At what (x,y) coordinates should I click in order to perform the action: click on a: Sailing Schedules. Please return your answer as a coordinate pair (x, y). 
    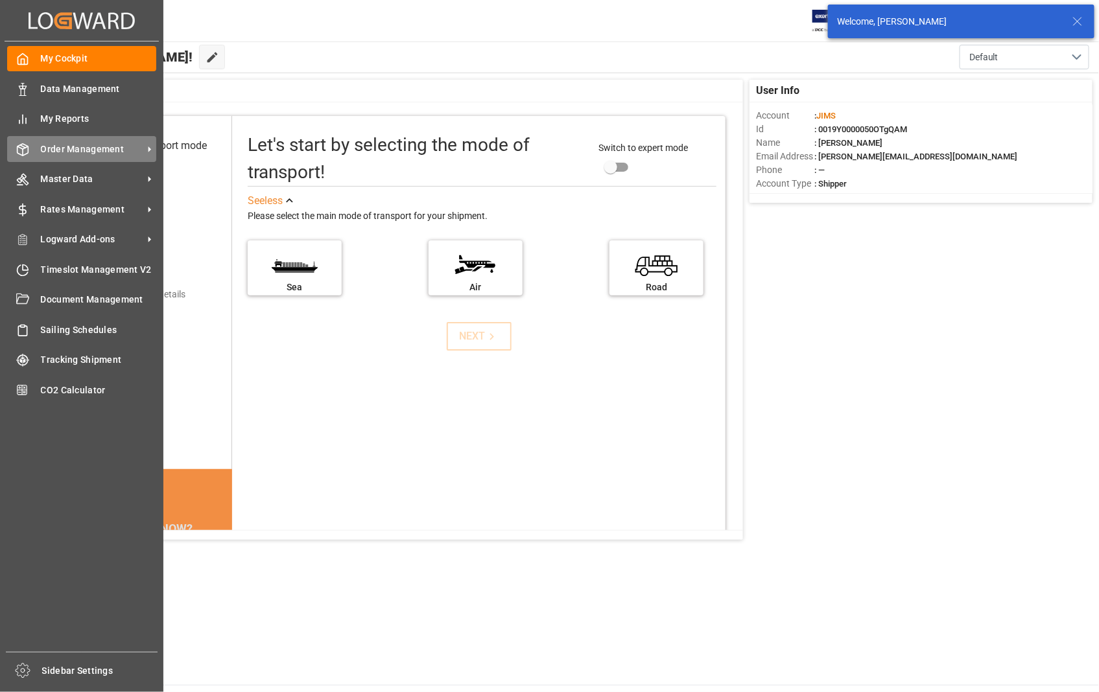
    Looking at the image, I should click on (82, 329).